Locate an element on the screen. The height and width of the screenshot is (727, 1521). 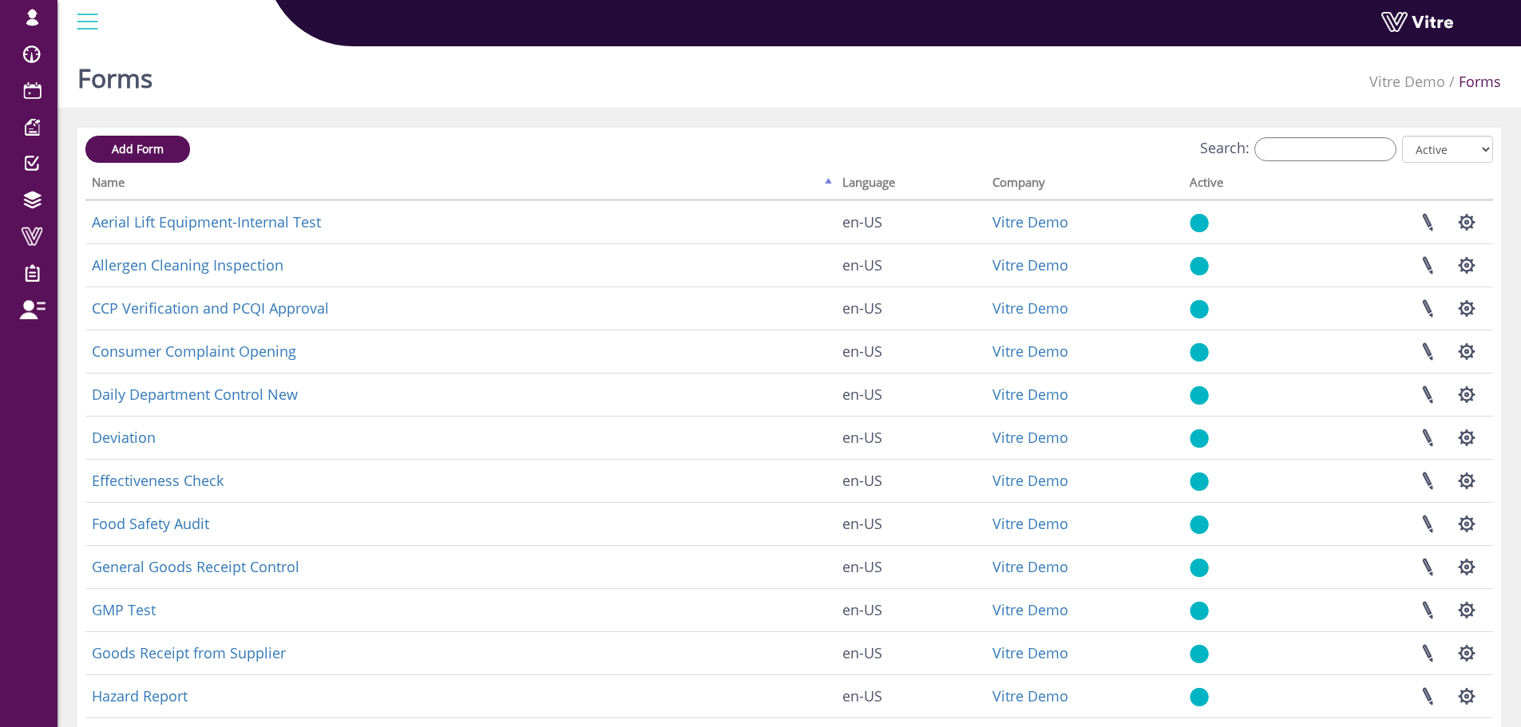
li: Forms is located at coordinates (1473, 82).